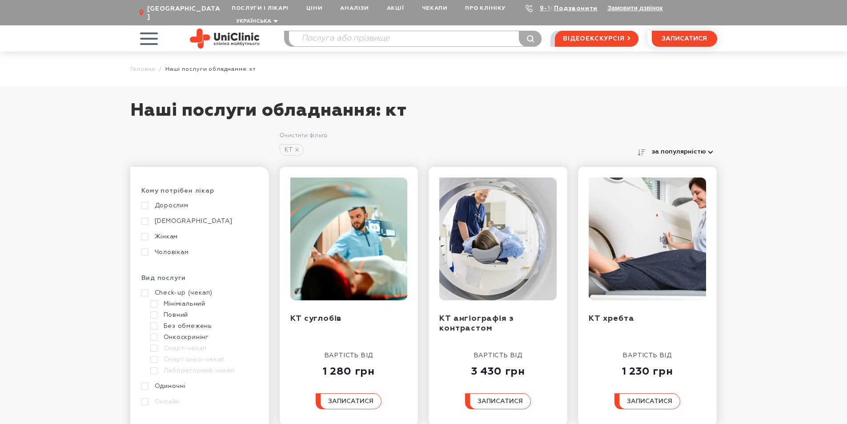  What do you see at coordinates (348, 368) in the screenshot?
I see `div: 1 280 грн` at bounding box center [348, 368].